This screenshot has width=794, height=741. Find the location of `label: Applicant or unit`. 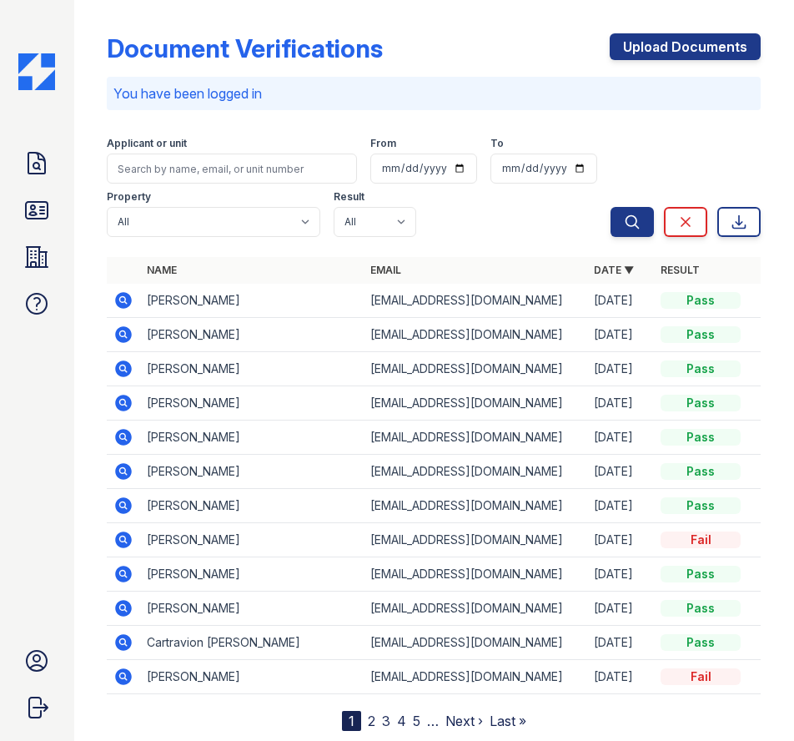

label: Applicant or unit is located at coordinates (147, 143).